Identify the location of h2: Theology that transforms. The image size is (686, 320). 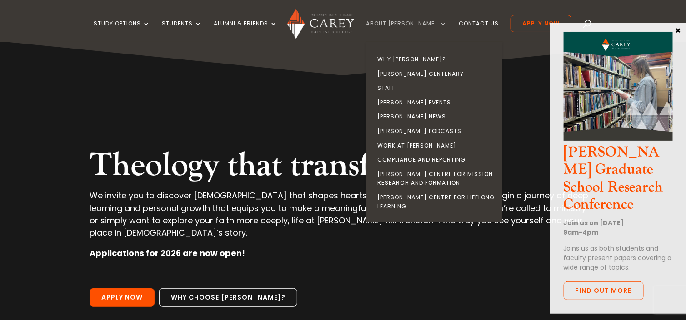
(343, 168).